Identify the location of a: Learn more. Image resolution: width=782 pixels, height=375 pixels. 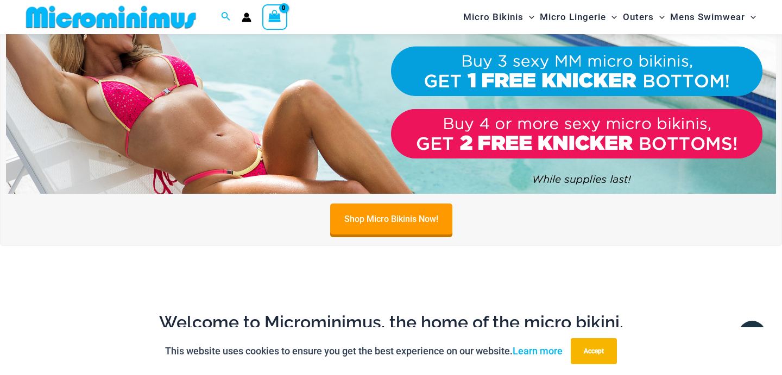
(538, 351).